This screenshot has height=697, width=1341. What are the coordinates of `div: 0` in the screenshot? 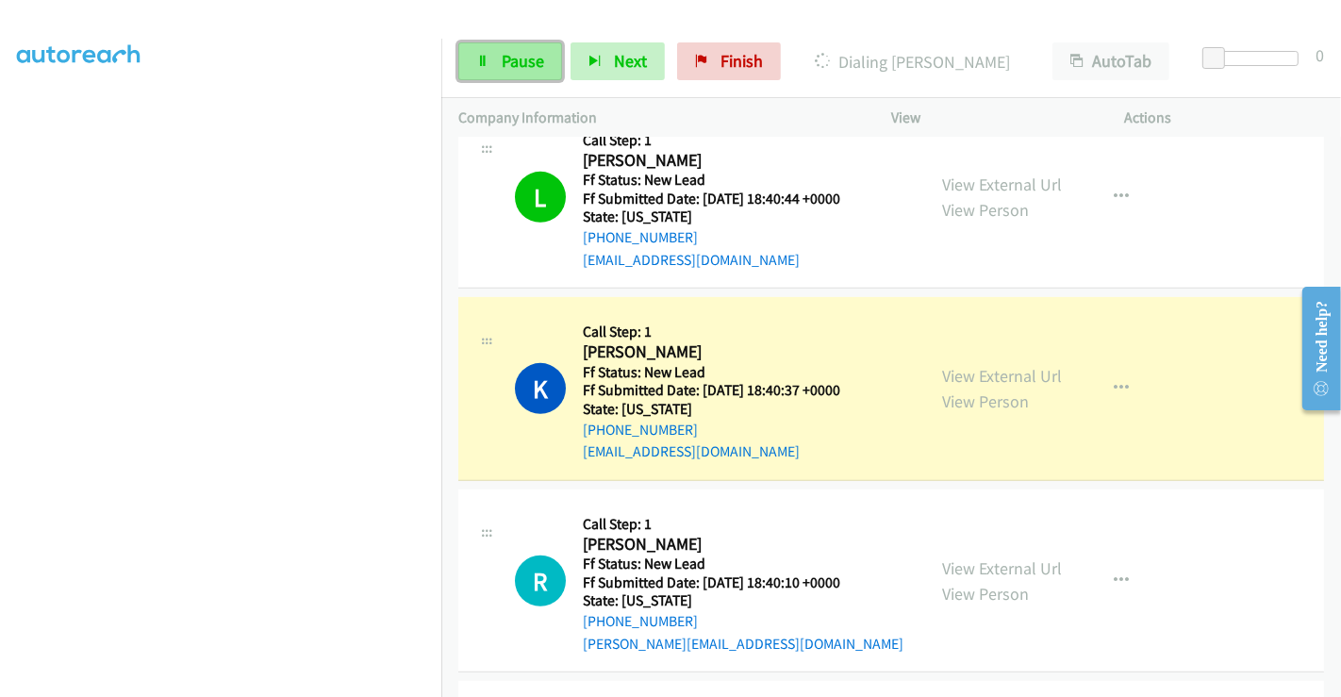 It's located at (1319, 55).